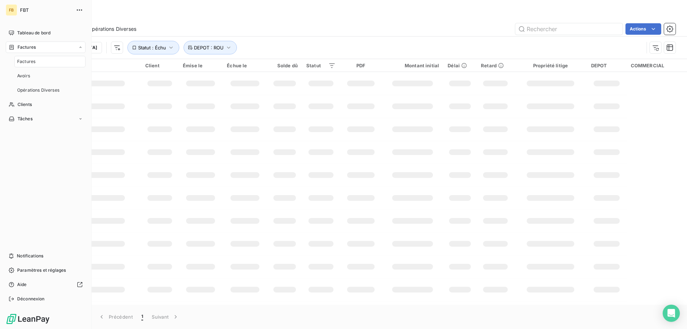 The width and height of the screenshot is (687, 329). Describe the element at coordinates (24, 76) in the screenshot. I see `span: Avoirs` at that location.